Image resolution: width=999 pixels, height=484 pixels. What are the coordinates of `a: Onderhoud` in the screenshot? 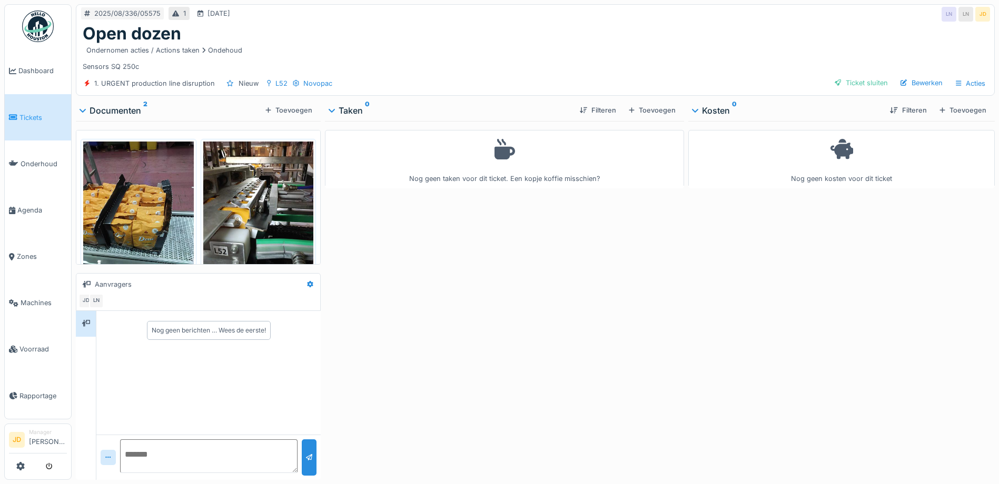 It's located at (38, 164).